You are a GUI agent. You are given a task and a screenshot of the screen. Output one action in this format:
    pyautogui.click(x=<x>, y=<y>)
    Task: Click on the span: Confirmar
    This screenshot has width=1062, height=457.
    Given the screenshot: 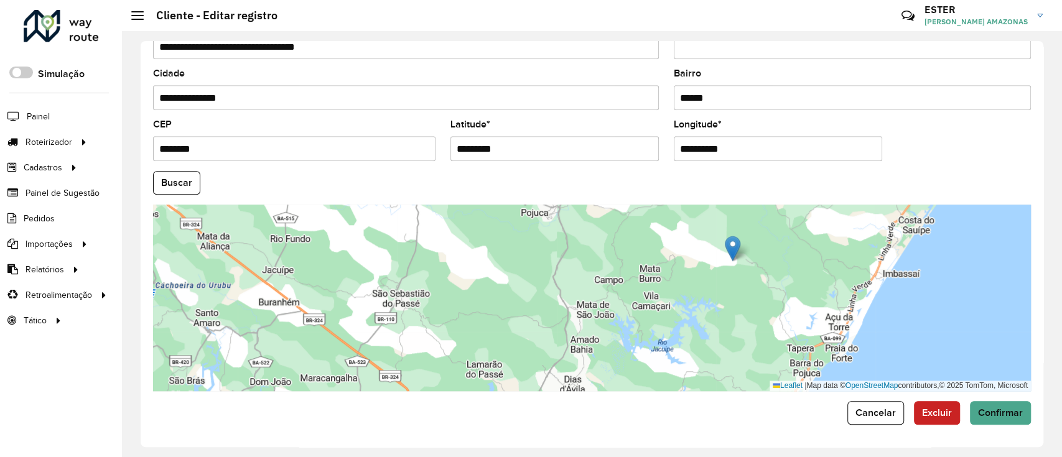 What is the action you would take?
    pyautogui.click(x=1000, y=412)
    